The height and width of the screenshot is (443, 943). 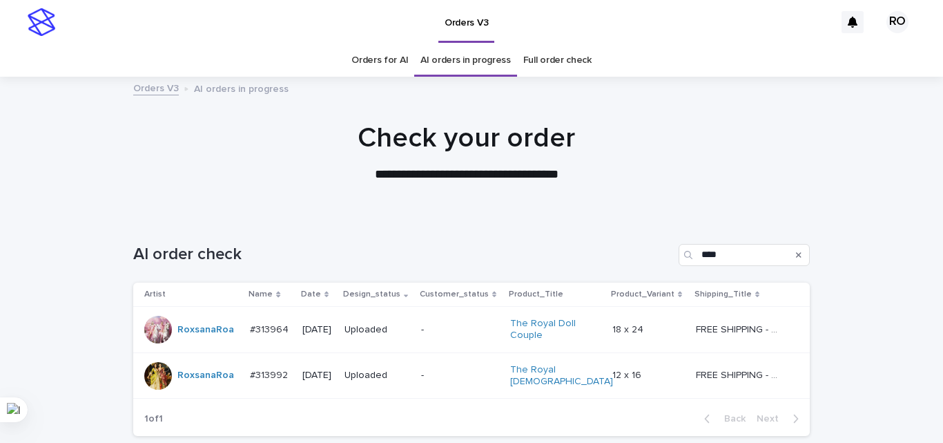 I want to click on p: Customer_status, so click(x=454, y=294).